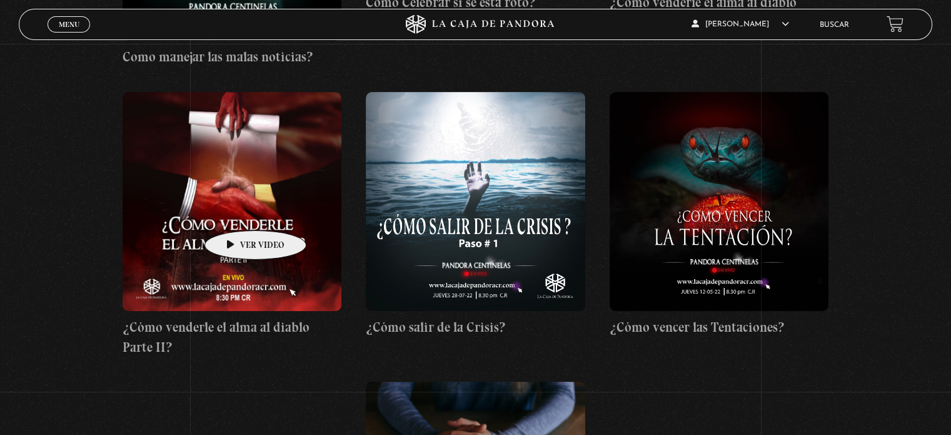 Image resolution: width=951 pixels, height=435 pixels. What do you see at coordinates (69, 36) in the screenshot?
I see `span: Cerrar` at bounding box center [69, 36].